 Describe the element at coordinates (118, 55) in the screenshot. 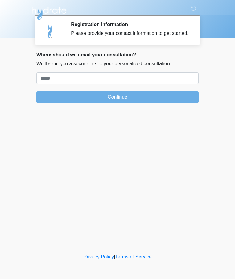

I see `h2: Where should we email your consultation?` at that location.